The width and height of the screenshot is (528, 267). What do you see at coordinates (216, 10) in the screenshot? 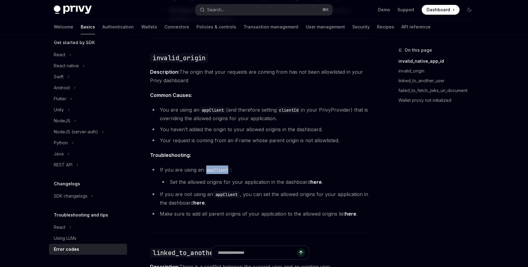
I see `div: Search...` at bounding box center [216, 10].